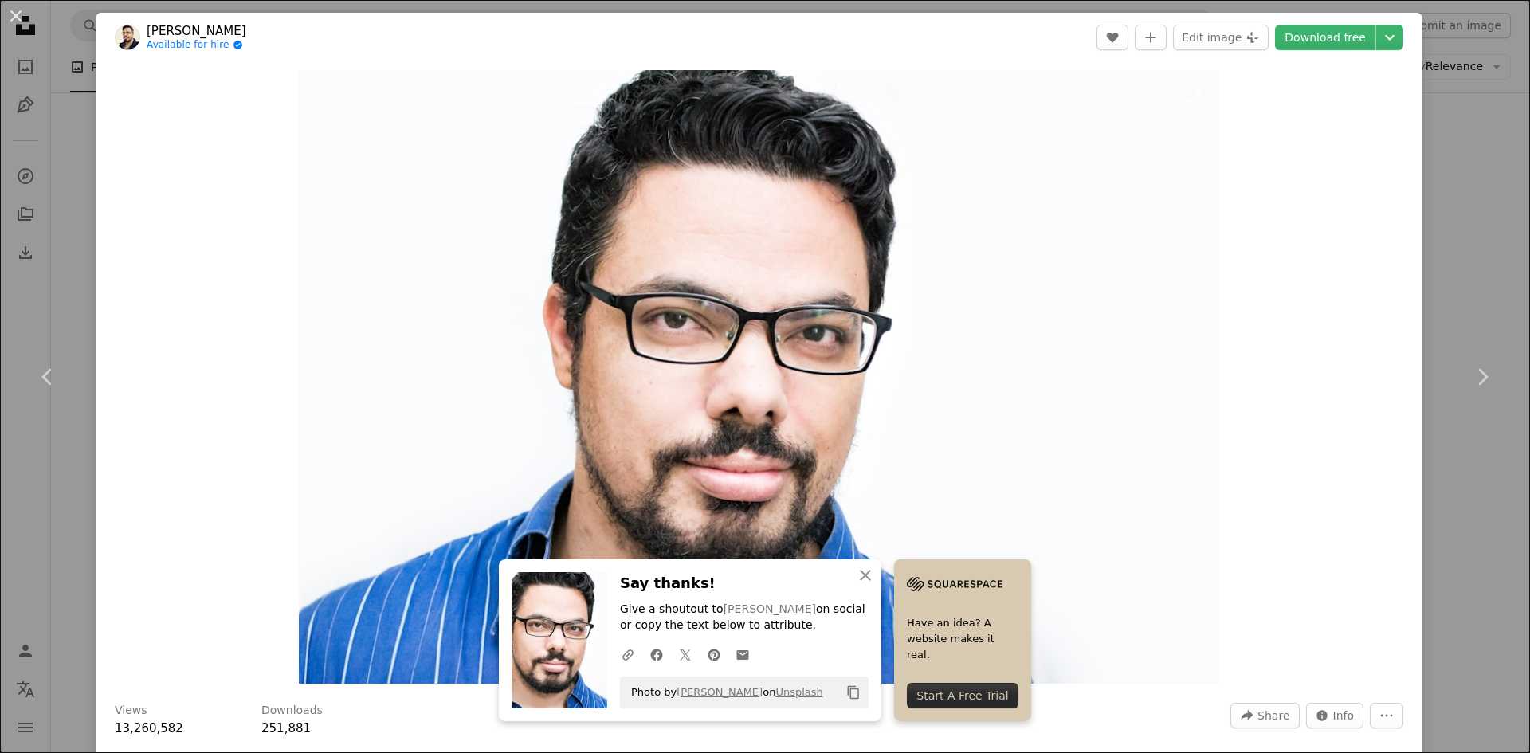  I want to click on h3: Say thanks!, so click(744, 583).